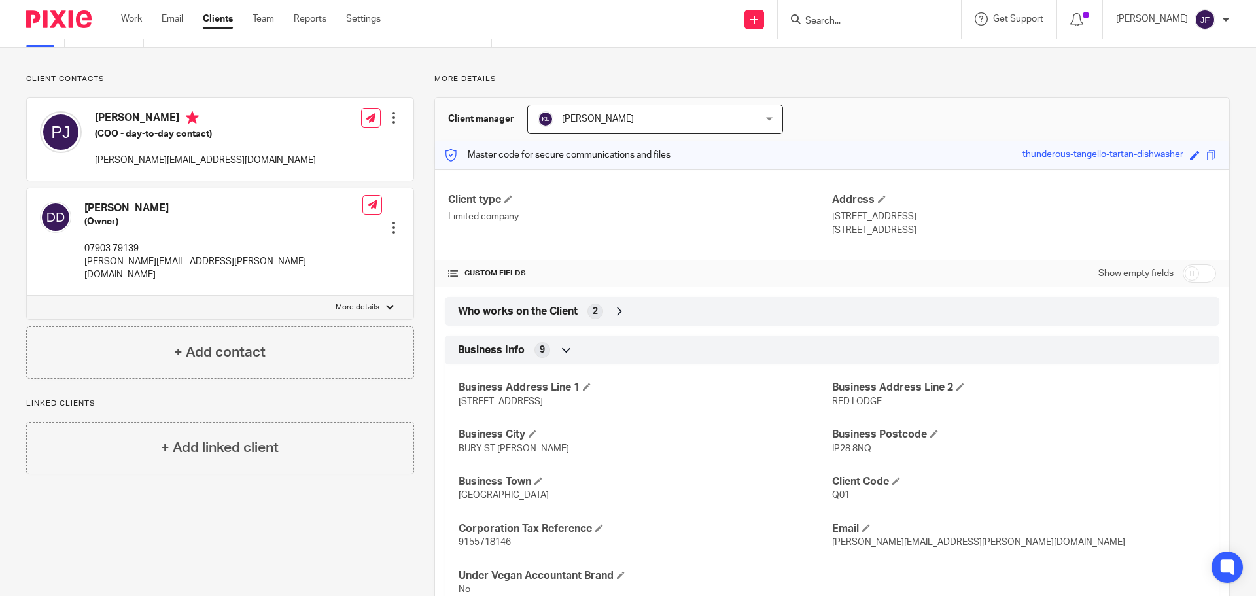 Image resolution: width=1256 pixels, height=596 pixels. I want to click on h4: Client type, so click(640, 200).